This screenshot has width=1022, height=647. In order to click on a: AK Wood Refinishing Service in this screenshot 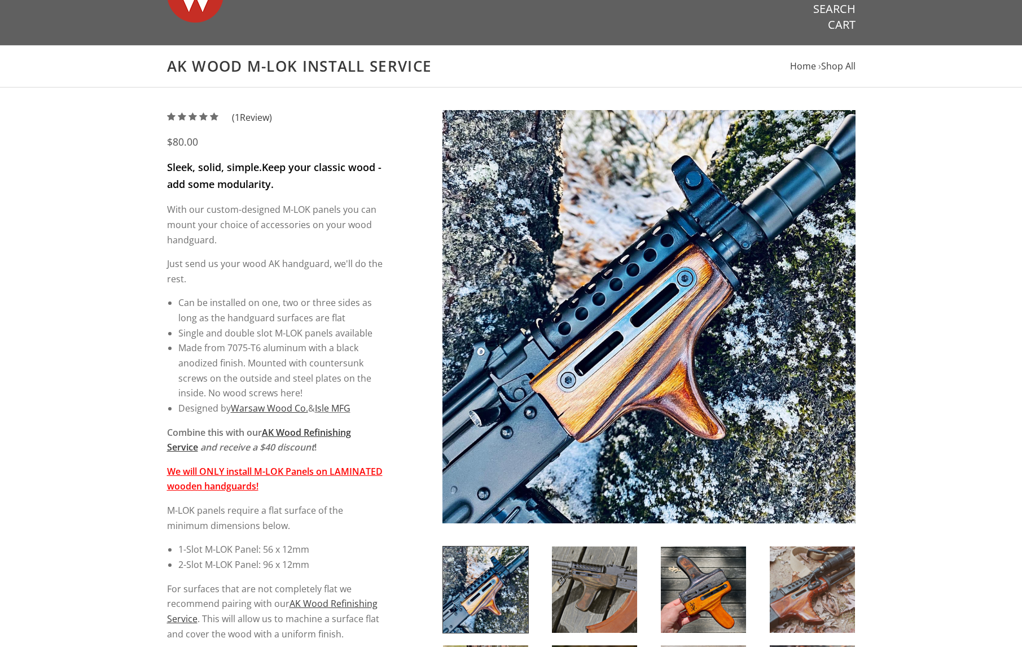, I will do `click(272, 610)`.